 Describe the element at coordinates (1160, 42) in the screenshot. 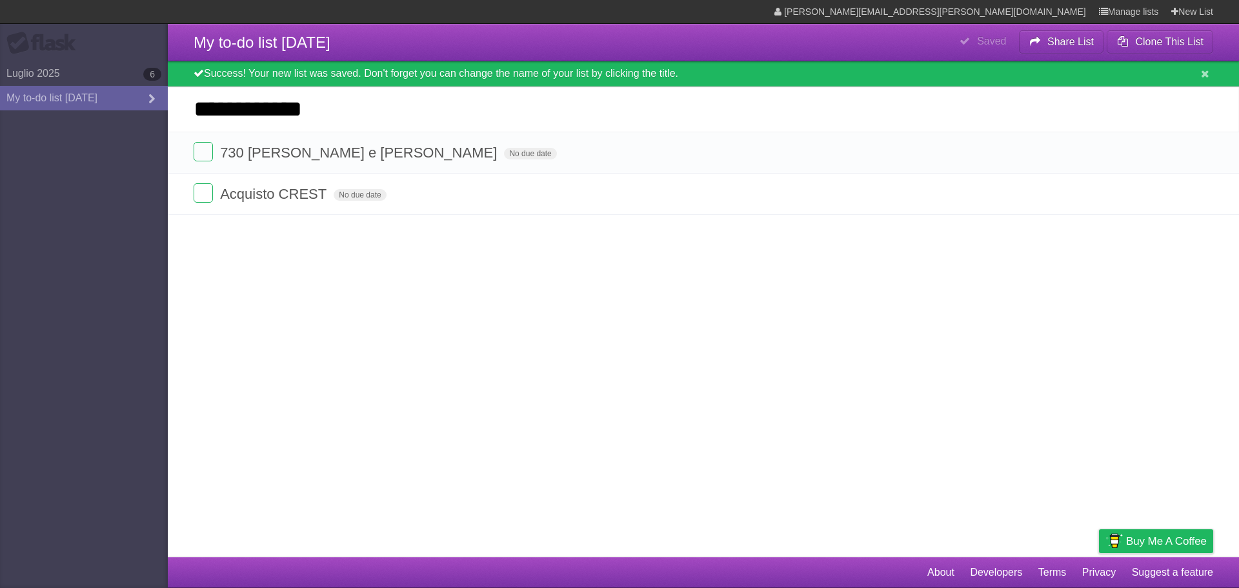

I see `button: Clone This List` at that location.